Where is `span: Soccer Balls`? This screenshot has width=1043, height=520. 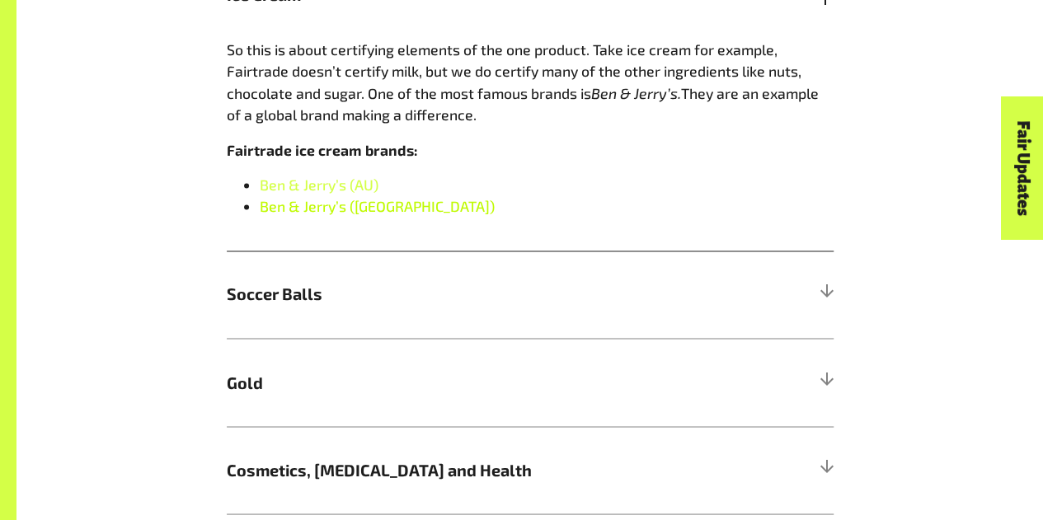 span: Soccer Balls is located at coordinates (454, 294).